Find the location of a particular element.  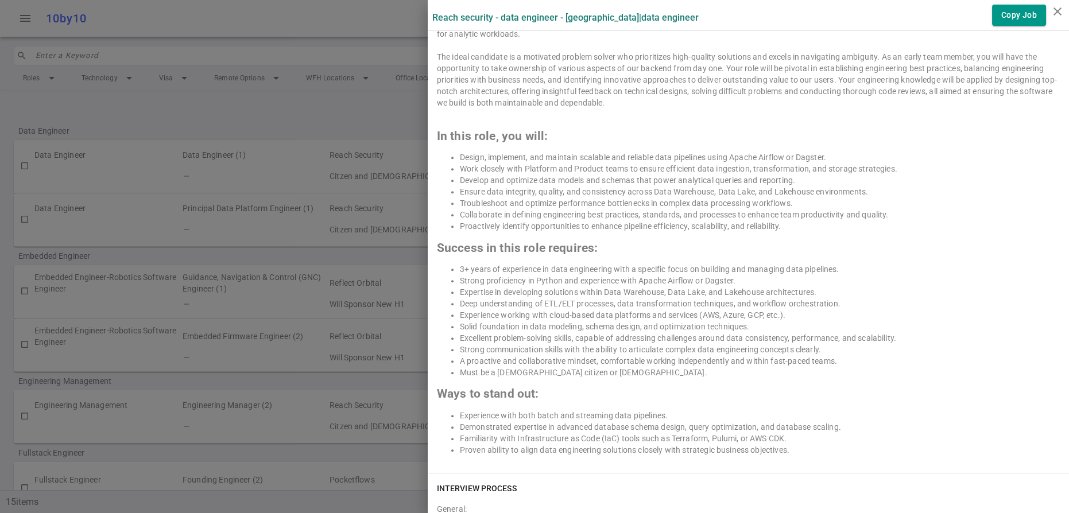

li: Ensure data integrity, quality, and consistency across Data Warehouse, Data Lake, and Lakehouse e... is located at coordinates (760, 192).